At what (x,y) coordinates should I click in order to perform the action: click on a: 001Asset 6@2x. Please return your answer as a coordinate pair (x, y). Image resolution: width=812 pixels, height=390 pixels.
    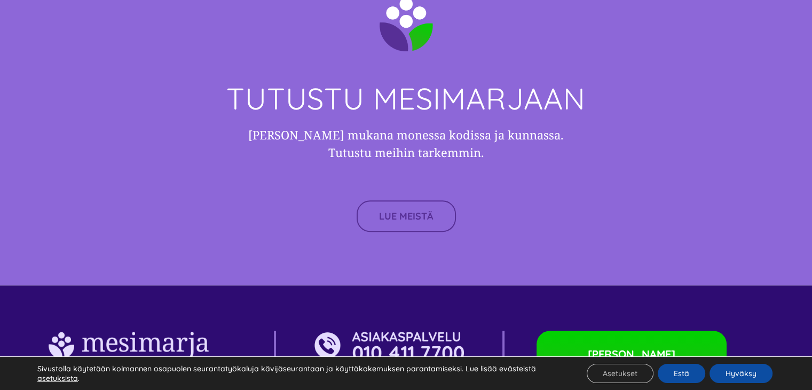
    Looking at the image, I should click on (389, 336).